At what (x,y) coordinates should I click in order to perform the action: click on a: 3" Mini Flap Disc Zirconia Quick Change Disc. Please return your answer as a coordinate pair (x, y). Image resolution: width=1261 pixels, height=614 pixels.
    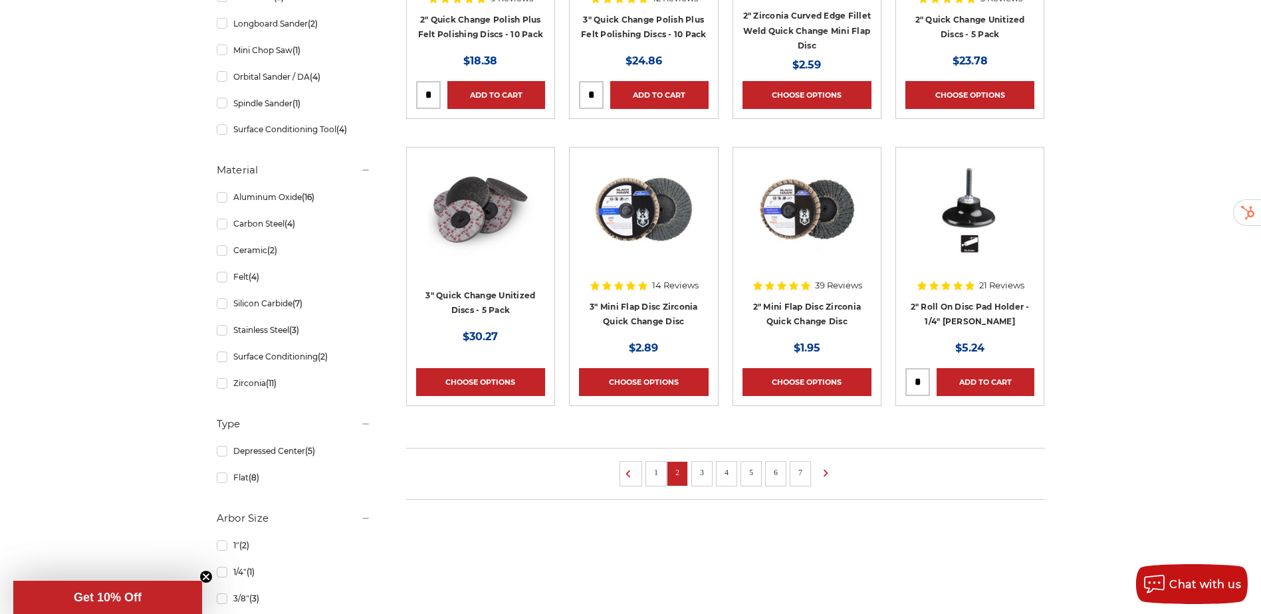
    Looking at the image, I should click on (643, 314).